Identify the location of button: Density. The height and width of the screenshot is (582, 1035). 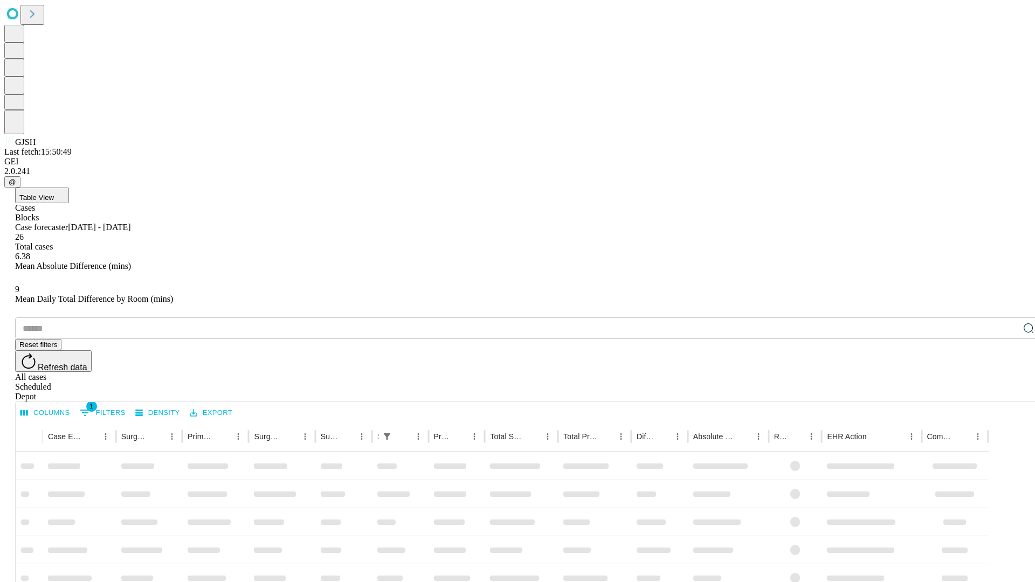
(157, 413).